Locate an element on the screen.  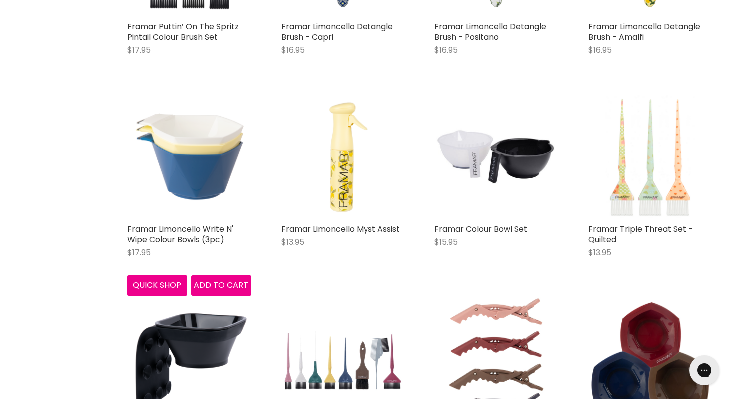
span: $15.95 is located at coordinates (446, 242).